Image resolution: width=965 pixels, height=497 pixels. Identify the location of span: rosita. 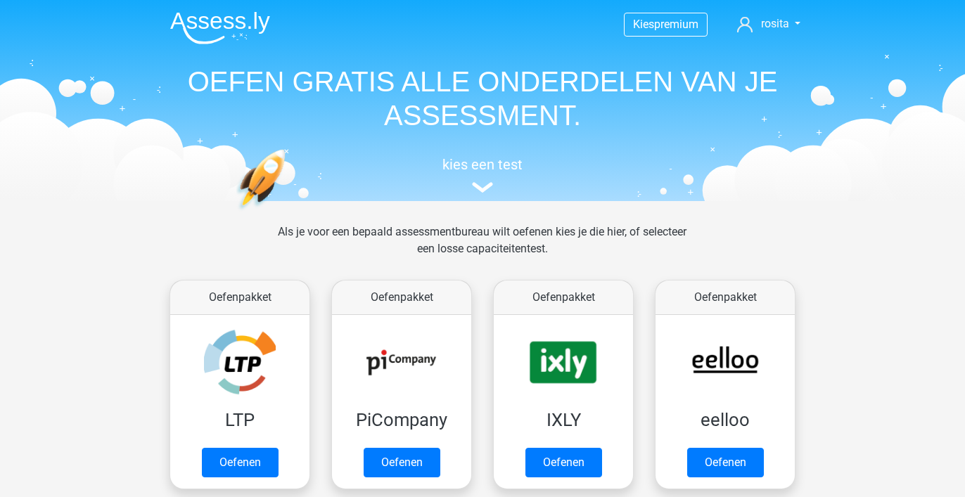
(775, 23).